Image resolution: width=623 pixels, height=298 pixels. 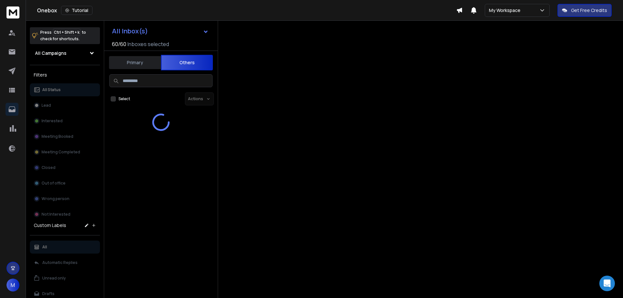 What do you see at coordinates (135, 63) in the screenshot?
I see `button: Primary` at bounding box center [135, 63].